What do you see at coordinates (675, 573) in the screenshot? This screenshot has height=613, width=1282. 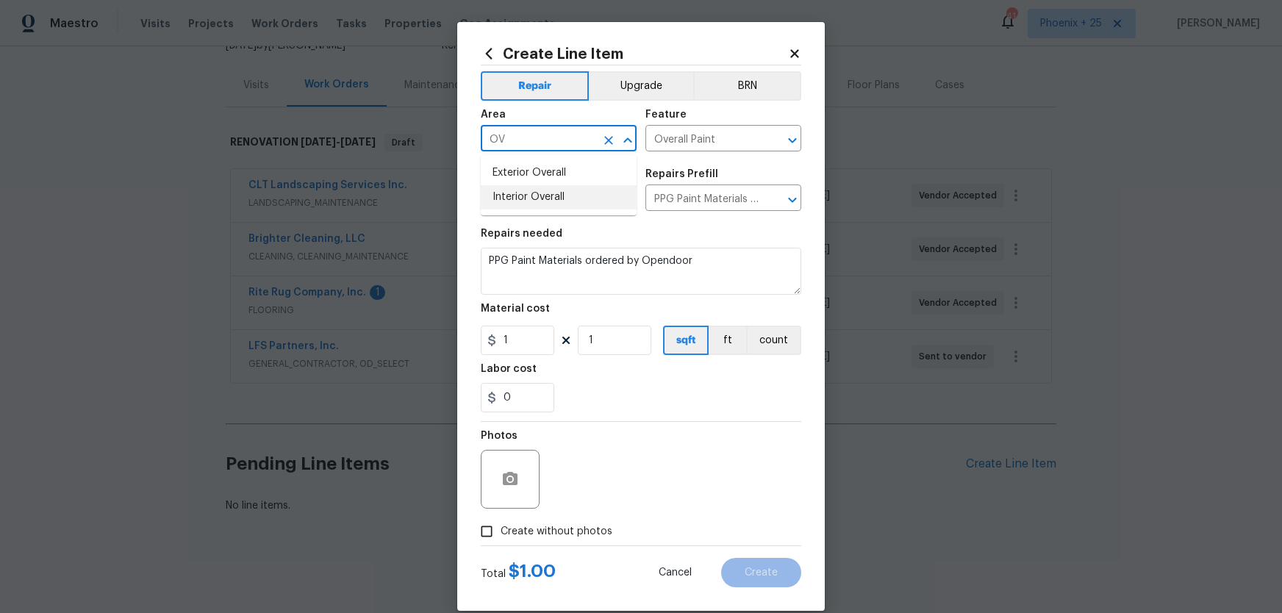 I see `span: Cancel` at bounding box center [675, 573].